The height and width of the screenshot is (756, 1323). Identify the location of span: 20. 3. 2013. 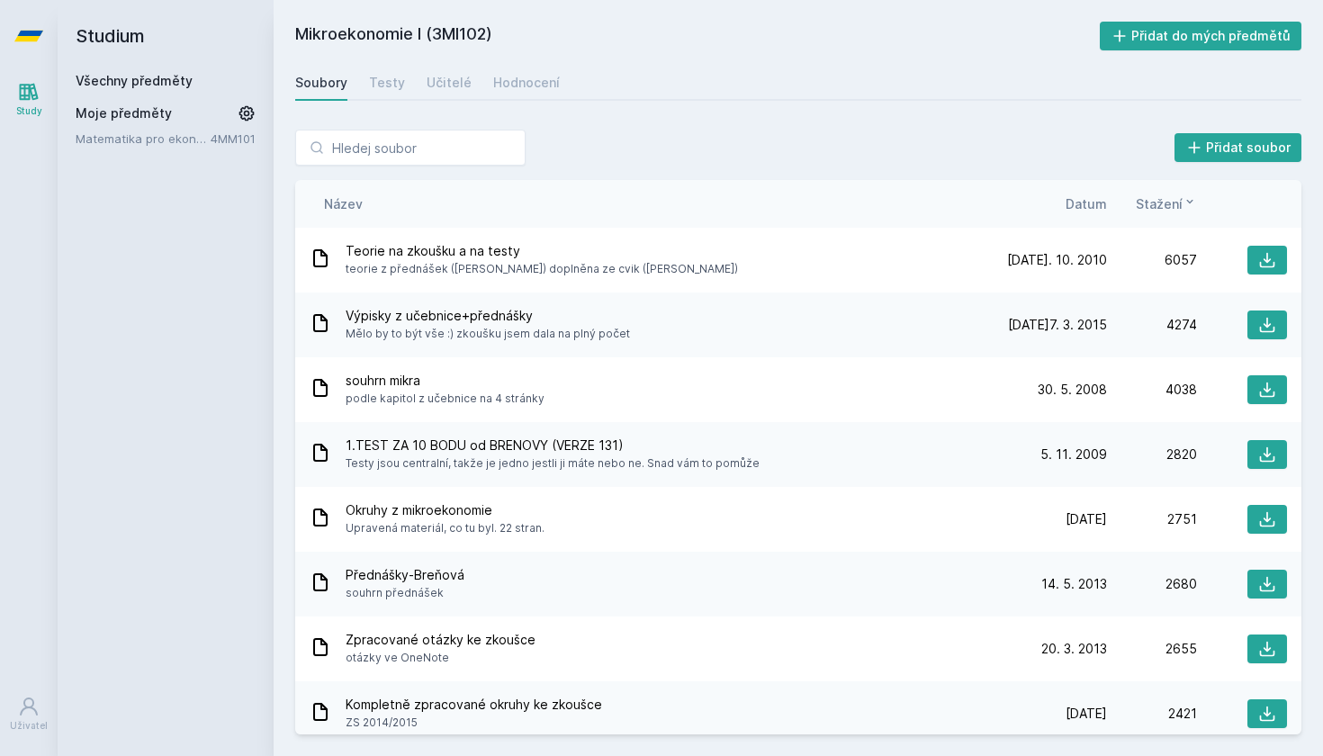
(1074, 649).